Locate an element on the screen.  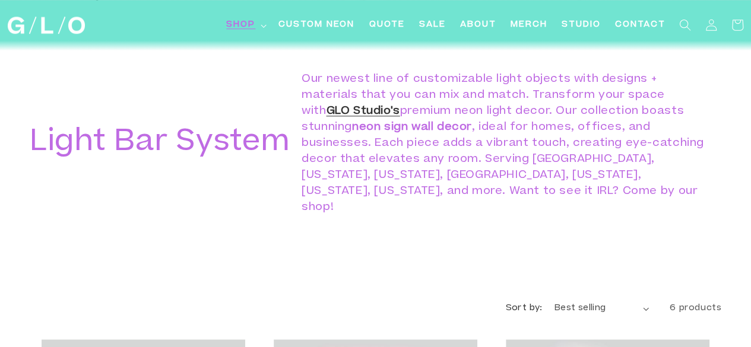
span: SALE is located at coordinates (432, 25).